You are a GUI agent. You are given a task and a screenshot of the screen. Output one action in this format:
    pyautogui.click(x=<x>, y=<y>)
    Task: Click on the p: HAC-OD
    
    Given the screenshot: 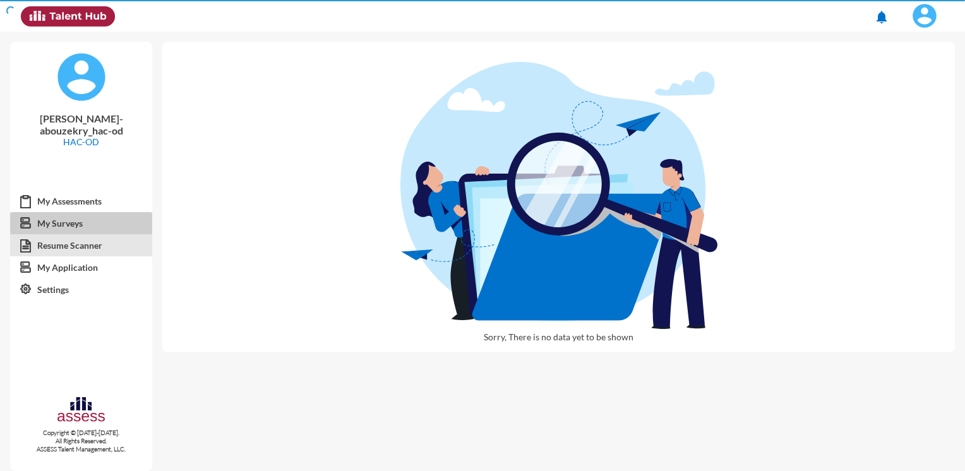 What is the action you would take?
    pyautogui.click(x=81, y=141)
    